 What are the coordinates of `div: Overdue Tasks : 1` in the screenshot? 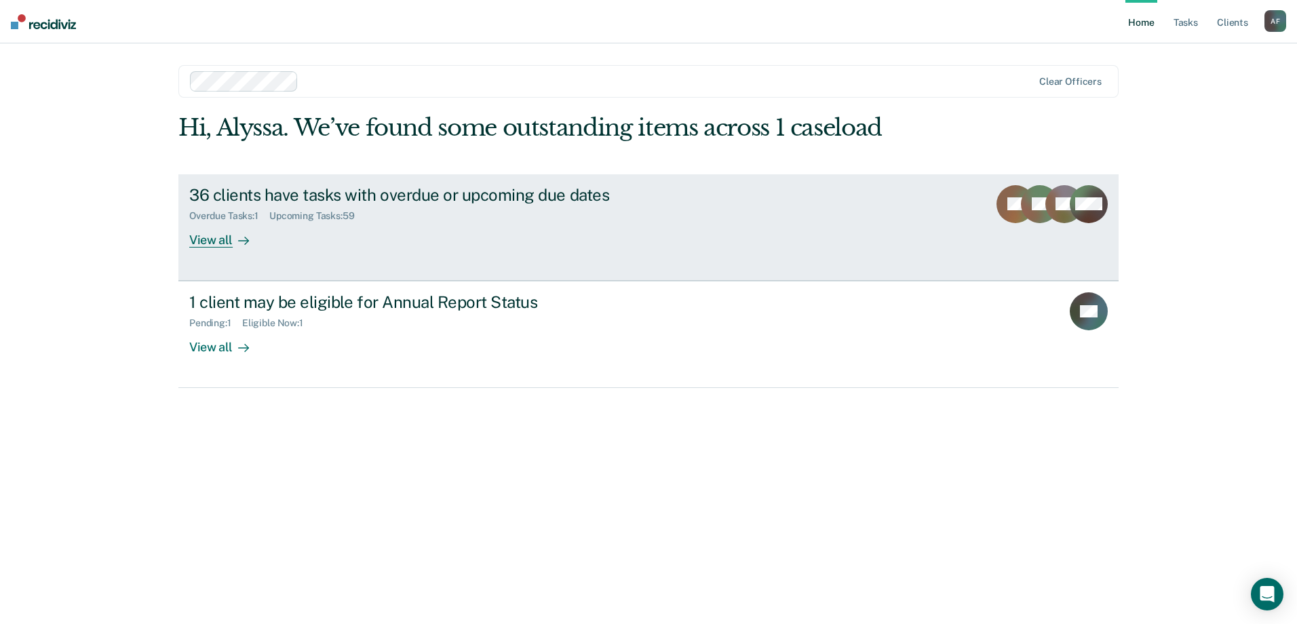 It's located at (229, 216).